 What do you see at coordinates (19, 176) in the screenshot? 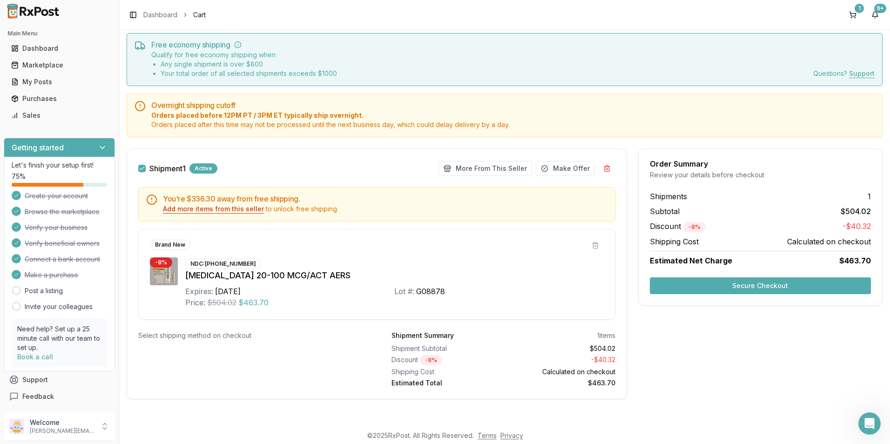
I see `span: 75 %` at bounding box center [19, 176].